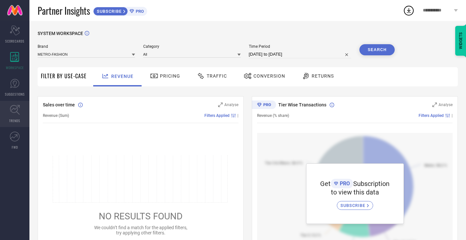 The height and width of the screenshot is (240, 466). What do you see at coordinates (141, 230) in the screenshot?
I see `span: We couldn’t find a match for the applied filters, try applying other filters.` at bounding box center [141, 230].